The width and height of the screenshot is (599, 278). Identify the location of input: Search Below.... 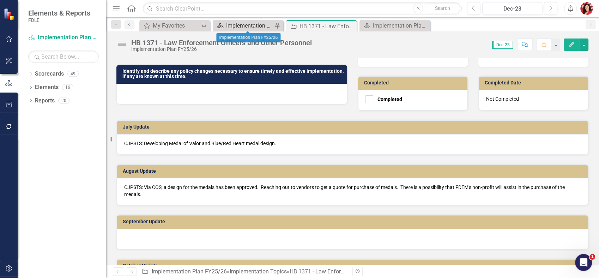
(64, 56).